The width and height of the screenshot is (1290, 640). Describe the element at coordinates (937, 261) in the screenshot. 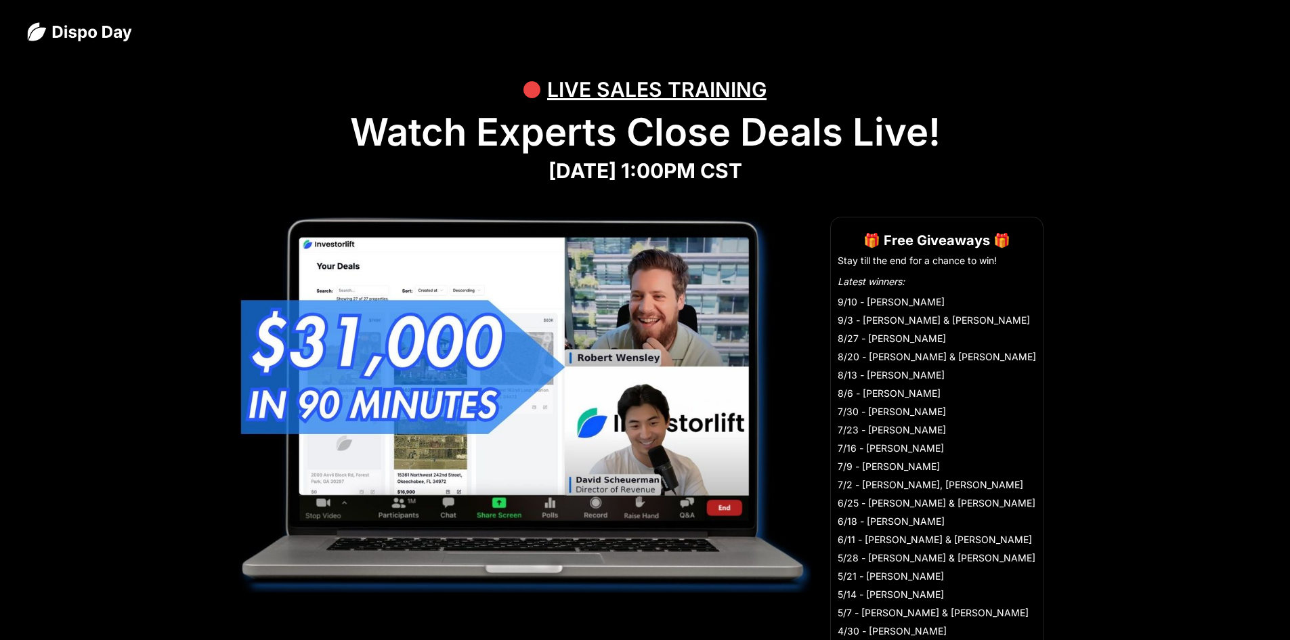

I see `li: Stay till the end for a chance to win!` at that location.